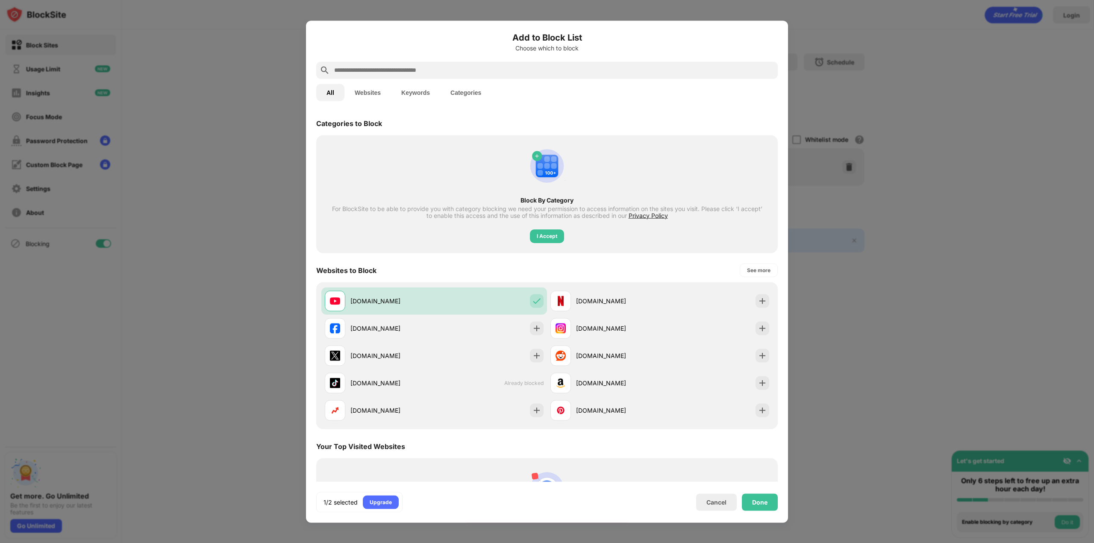 The image size is (1094, 543). What do you see at coordinates (381, 502) in the screenshot?
I see `div: Upgrade` at bounding box center [381, 502].